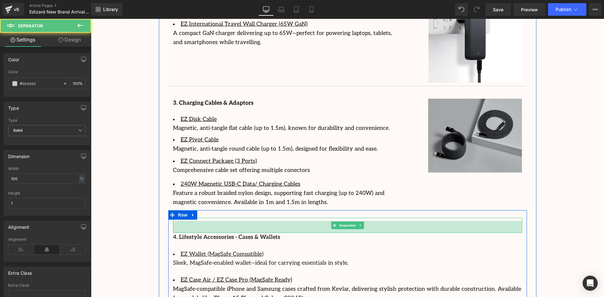  What do you see at coordinates (18, 130) in the screenshot?
I see `b: Solid` at bounding box center [18, 130].